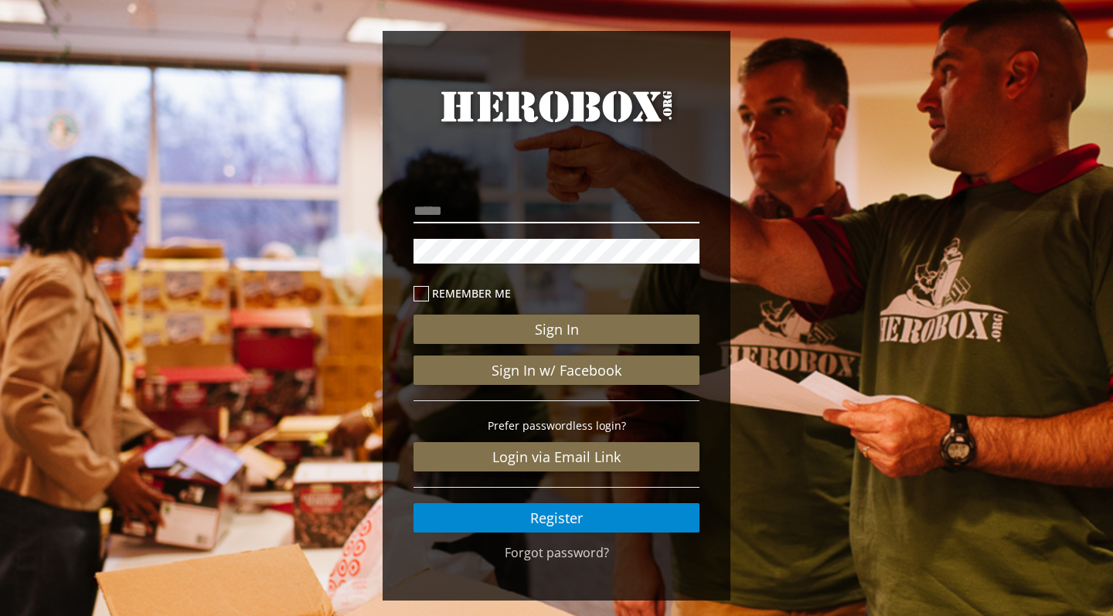 Image resolution: width=1113 pixels, height=616 pixels. What do you see at coordinates (556, 518) in the screenshot?
I see `a: Register` at bounding box center [556, 518].